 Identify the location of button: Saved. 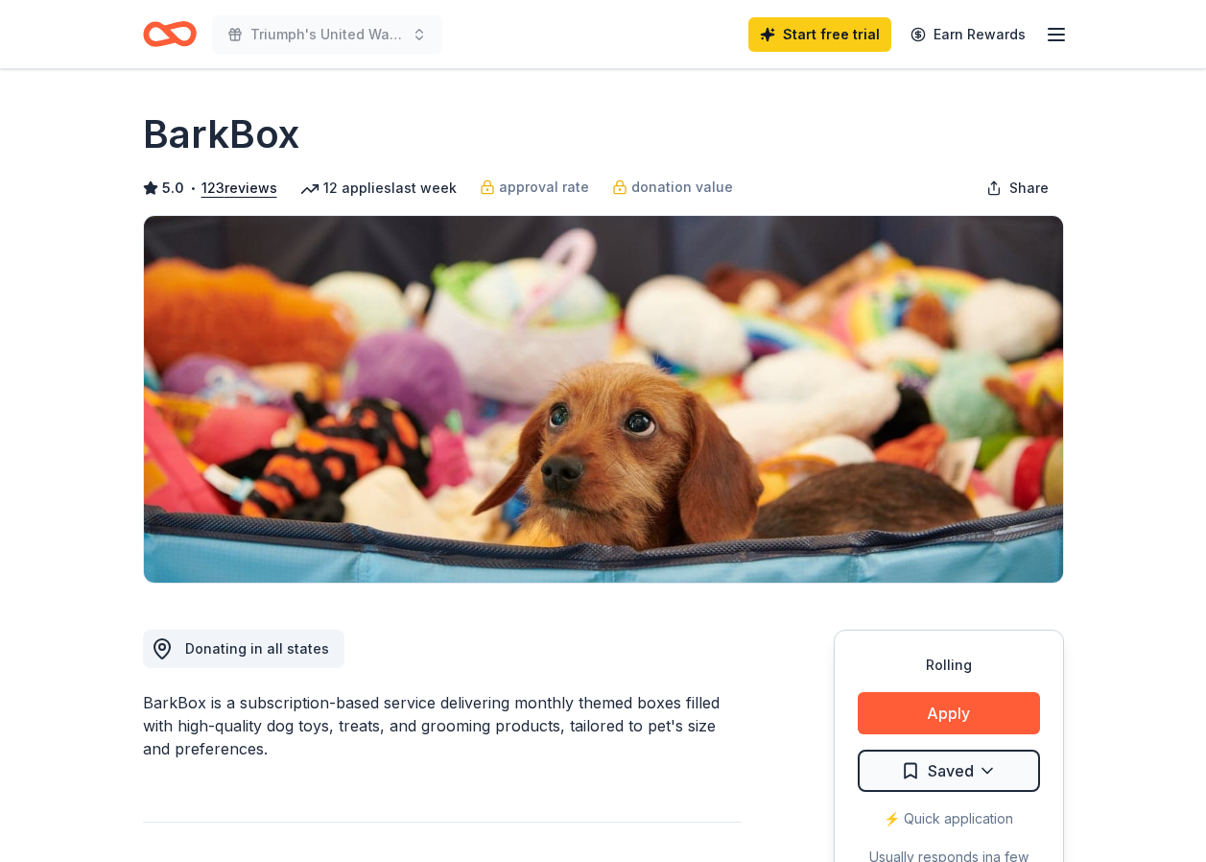
(949, 771).